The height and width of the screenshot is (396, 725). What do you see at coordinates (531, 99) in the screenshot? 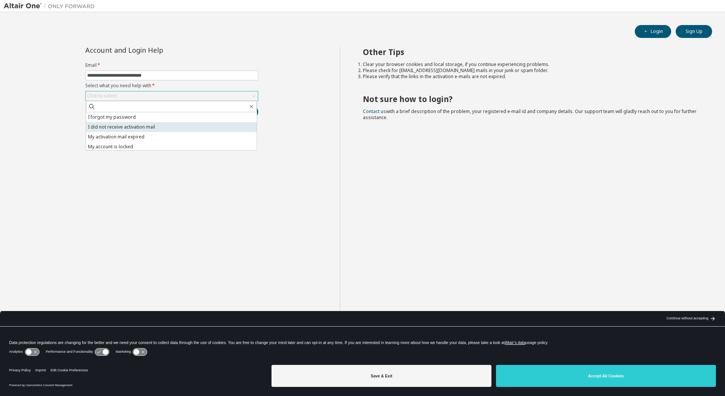
I see `h2: Not sure how to login?` at bounding box center [531, 99].